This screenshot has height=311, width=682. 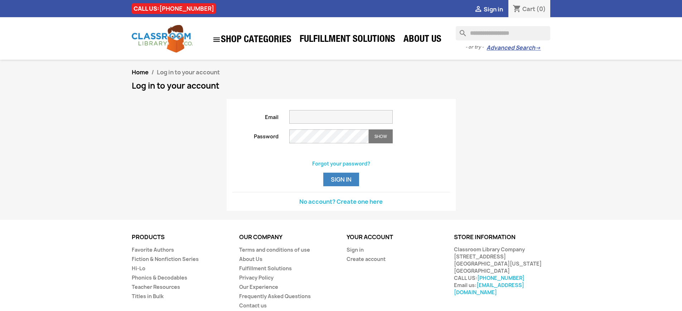 What do you see at coordinates (503, 33) in the screenshot?
I see `input: Search` at bounding box center [503, 33].